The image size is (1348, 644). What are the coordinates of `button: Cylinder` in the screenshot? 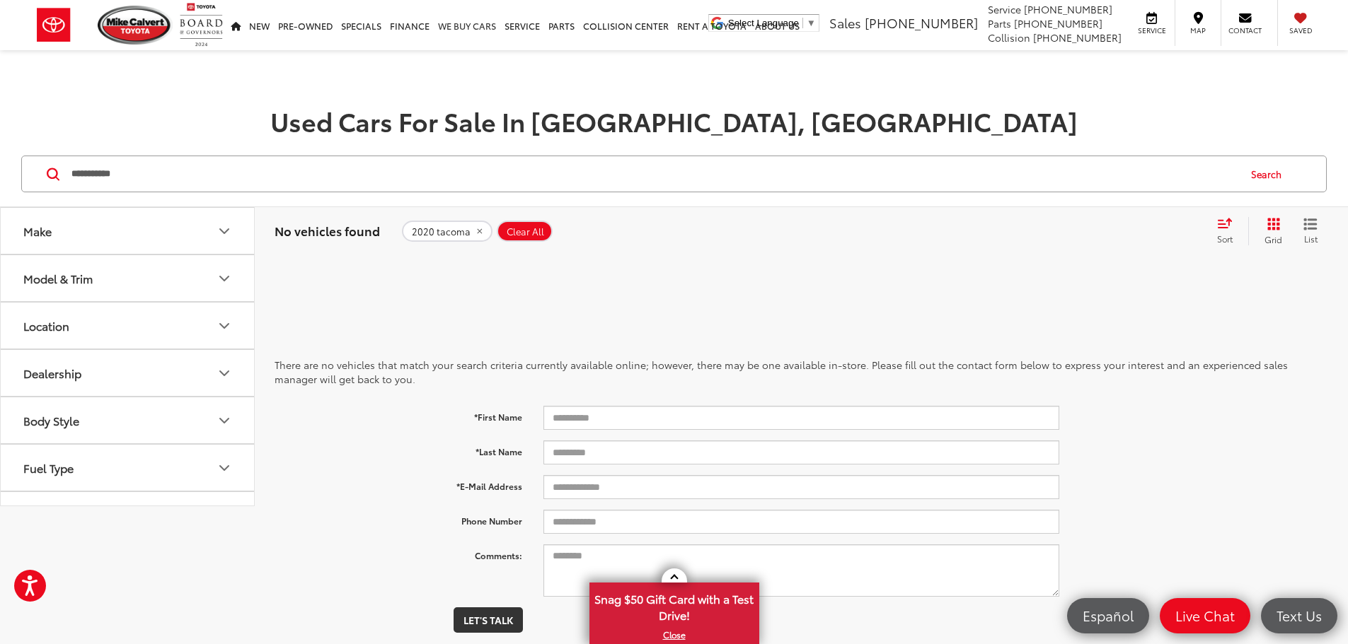 It's located at (128, 515).